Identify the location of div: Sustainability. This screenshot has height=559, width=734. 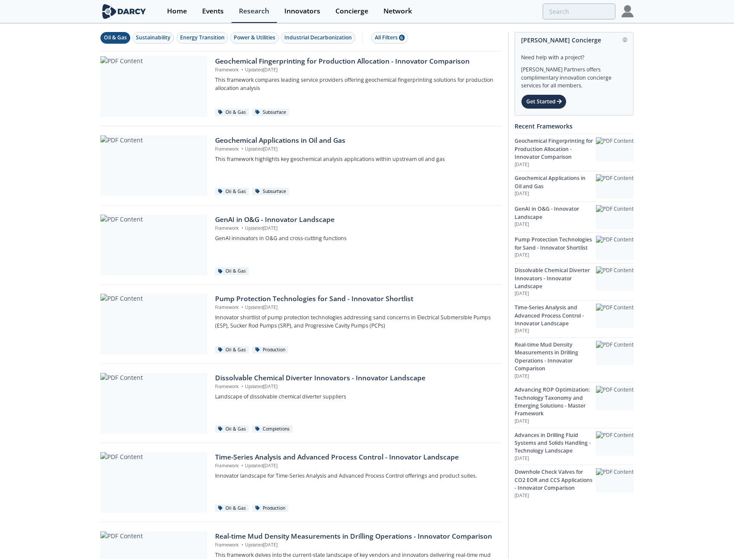
(153, 38).